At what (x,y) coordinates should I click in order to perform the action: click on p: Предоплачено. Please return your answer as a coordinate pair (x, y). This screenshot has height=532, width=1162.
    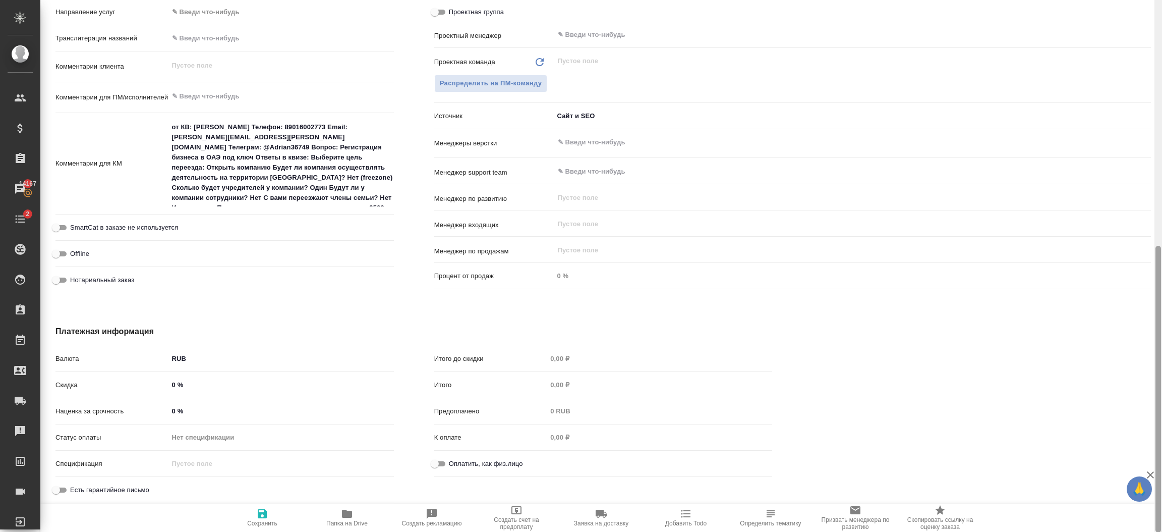
    Looking at the image, I should click on (491, 411).